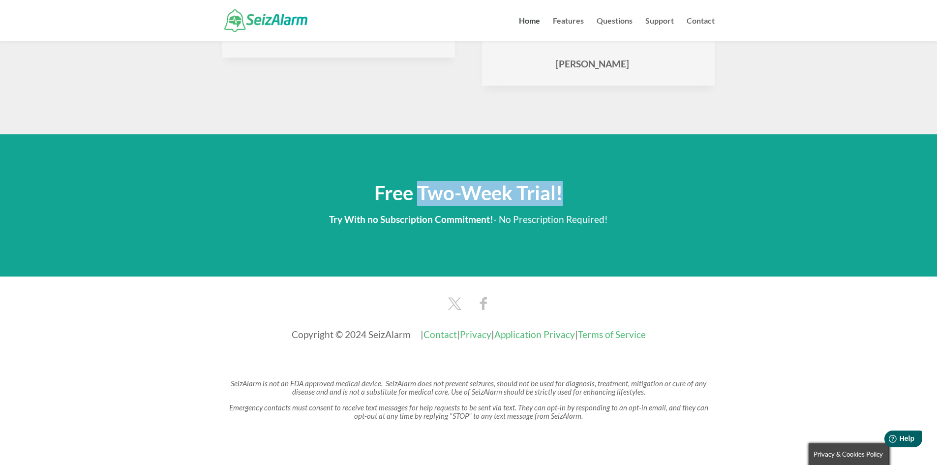 Image resolution: width=937 pixels, height=465 pixels. What do you see at coordinates (468, 387) in the screenshot?
I see `em: SeizAlarm is not an FDA approved medical device. SeizAlarm does not prevent seizures, should not ...` at bounding box center [468, 387].